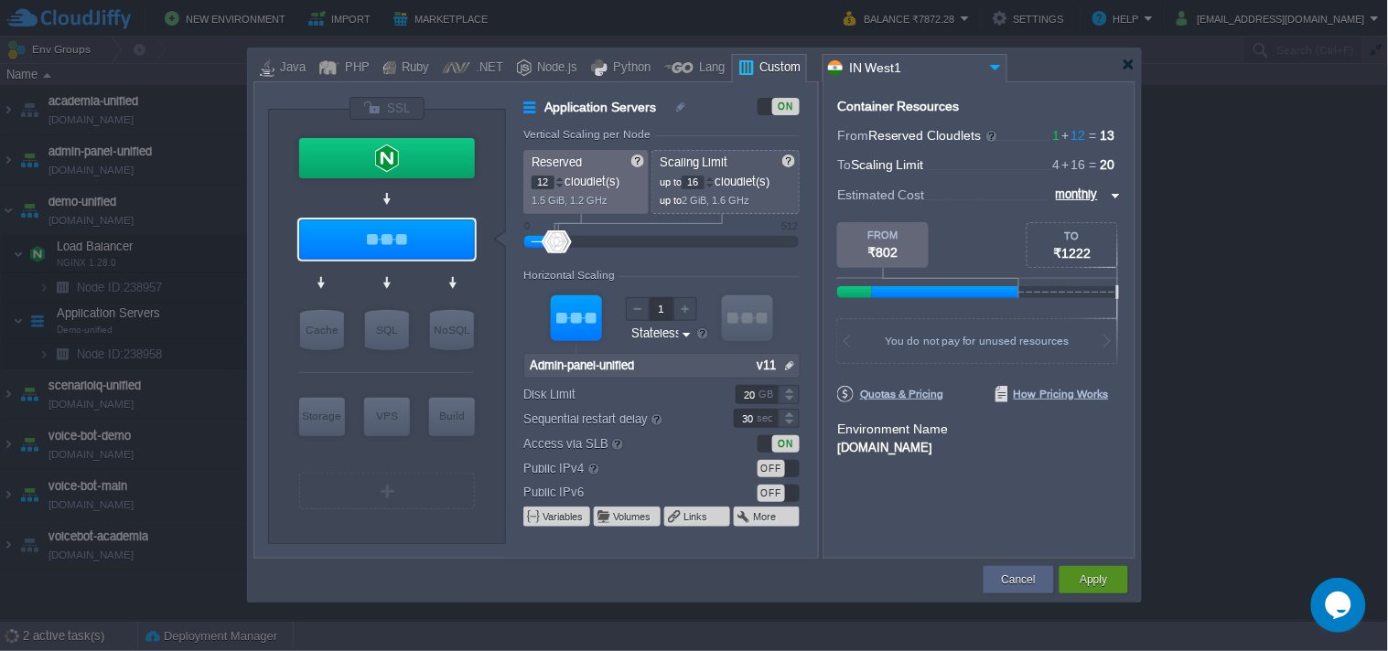 This screenshot has width=1388, height=651. What do you see at coordinates (1018, 580) in the screenshot?
I see `button: Cancel` at bounding box center [1018, 580].